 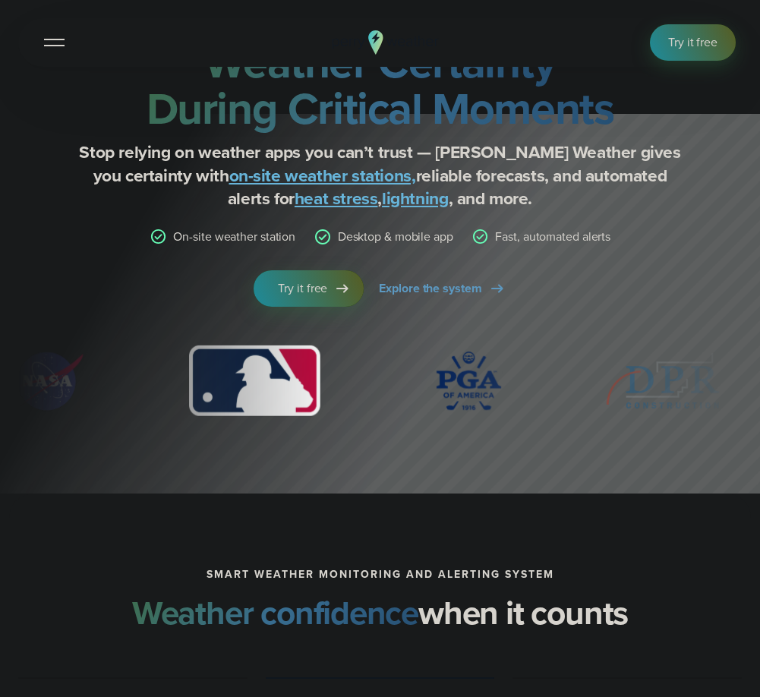 What do you see at coordinates (253, 381) in the screenshot?
I see `img: MLB.svg` at bounding box center [253, 381].